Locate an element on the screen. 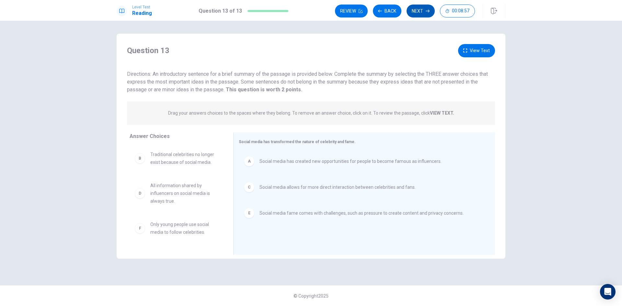 The image size is (622, 306). span: Level Test is located at coordinates (142, 7).